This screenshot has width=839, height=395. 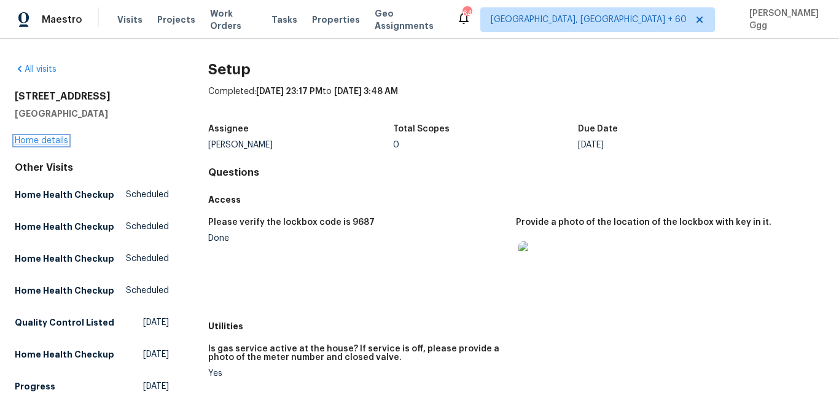 What do you see at coordinates (408, 20) in the screenshot?
I see `span: Geo Assignments` at bounding box center [408, 20].